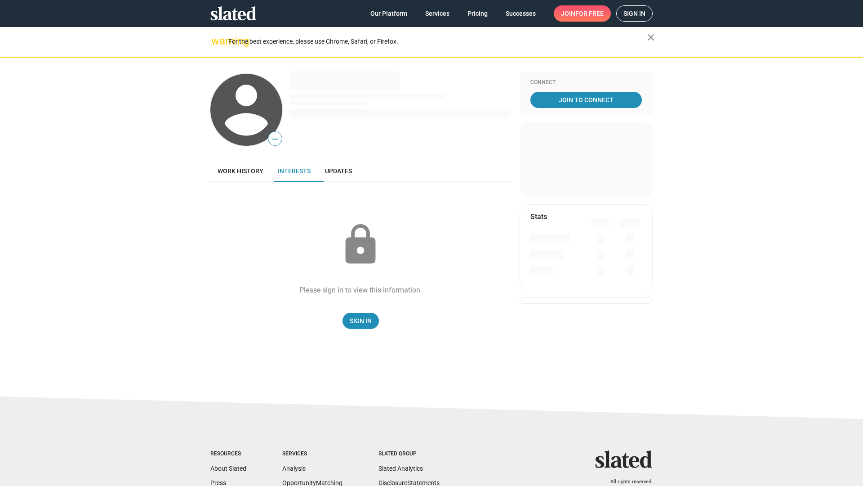  What do you see at coordinates (582, 13) in the screenshot?
I see `span: Join` at bounding box center [582, 13].